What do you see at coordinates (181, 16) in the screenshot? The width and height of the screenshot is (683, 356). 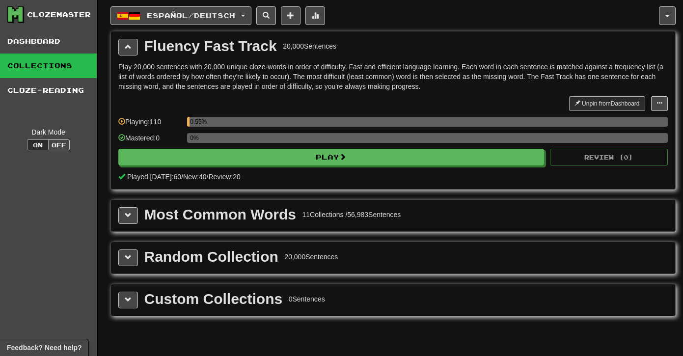 I see `button: Español/Deutsch` at bounding box center [181, 16].